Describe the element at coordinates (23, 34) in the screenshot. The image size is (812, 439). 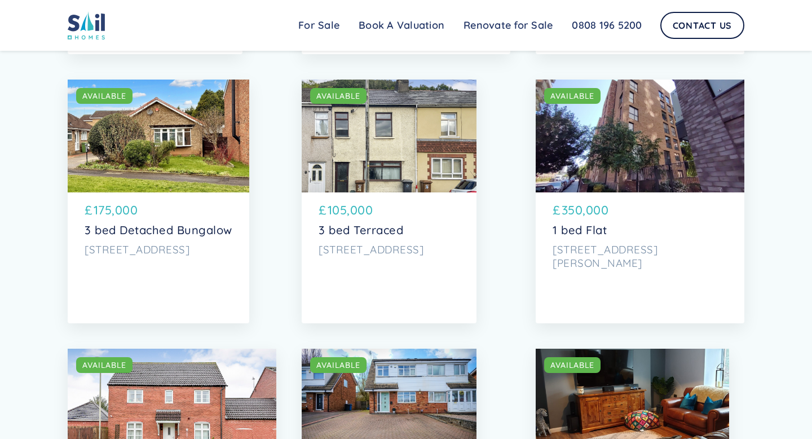
I see `img: website_grey.svg` at that location.